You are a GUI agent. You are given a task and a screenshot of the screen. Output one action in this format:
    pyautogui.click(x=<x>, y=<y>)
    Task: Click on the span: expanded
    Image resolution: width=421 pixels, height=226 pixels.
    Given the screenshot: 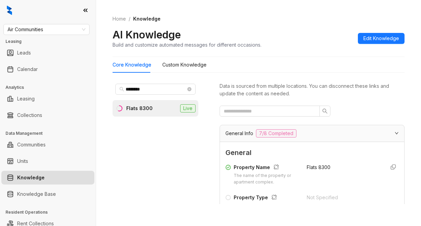 What is the action you would take?
    pyautogui.click(x=397, y=133)
    